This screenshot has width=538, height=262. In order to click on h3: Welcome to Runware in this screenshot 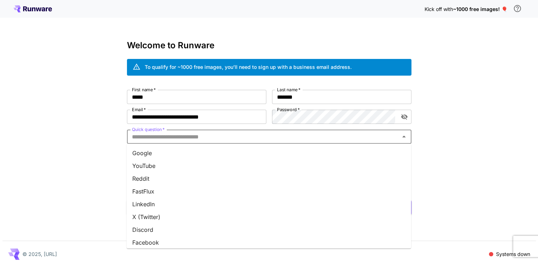, I will do `click(269, 45)`.